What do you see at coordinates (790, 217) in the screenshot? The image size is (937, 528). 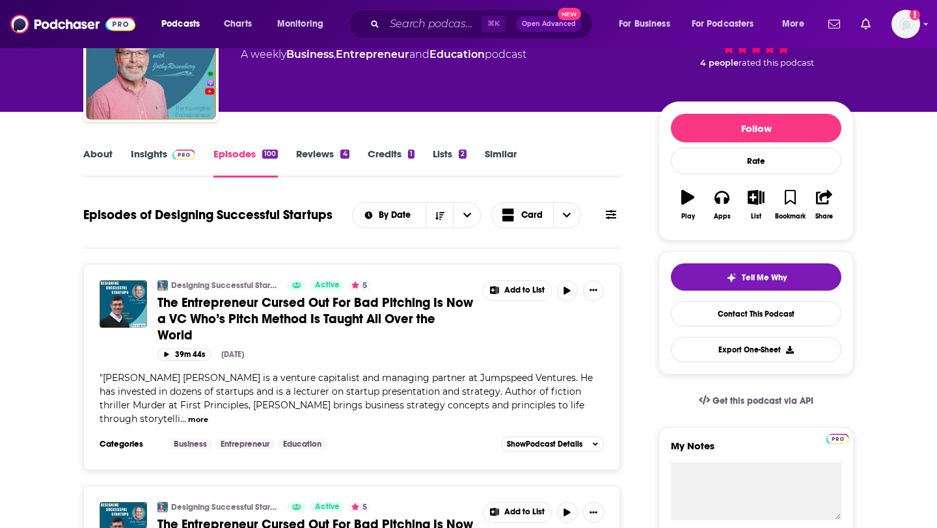 I see `div: Bookmark` at bounding box center [790, 217].